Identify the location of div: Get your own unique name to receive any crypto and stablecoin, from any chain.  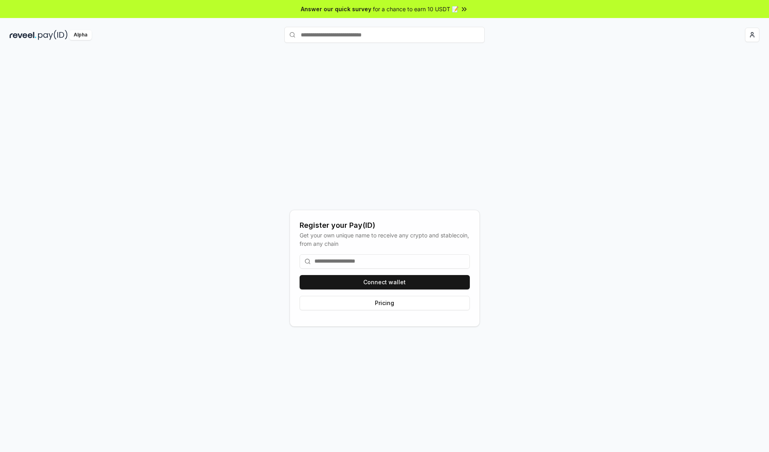
(385, 240).